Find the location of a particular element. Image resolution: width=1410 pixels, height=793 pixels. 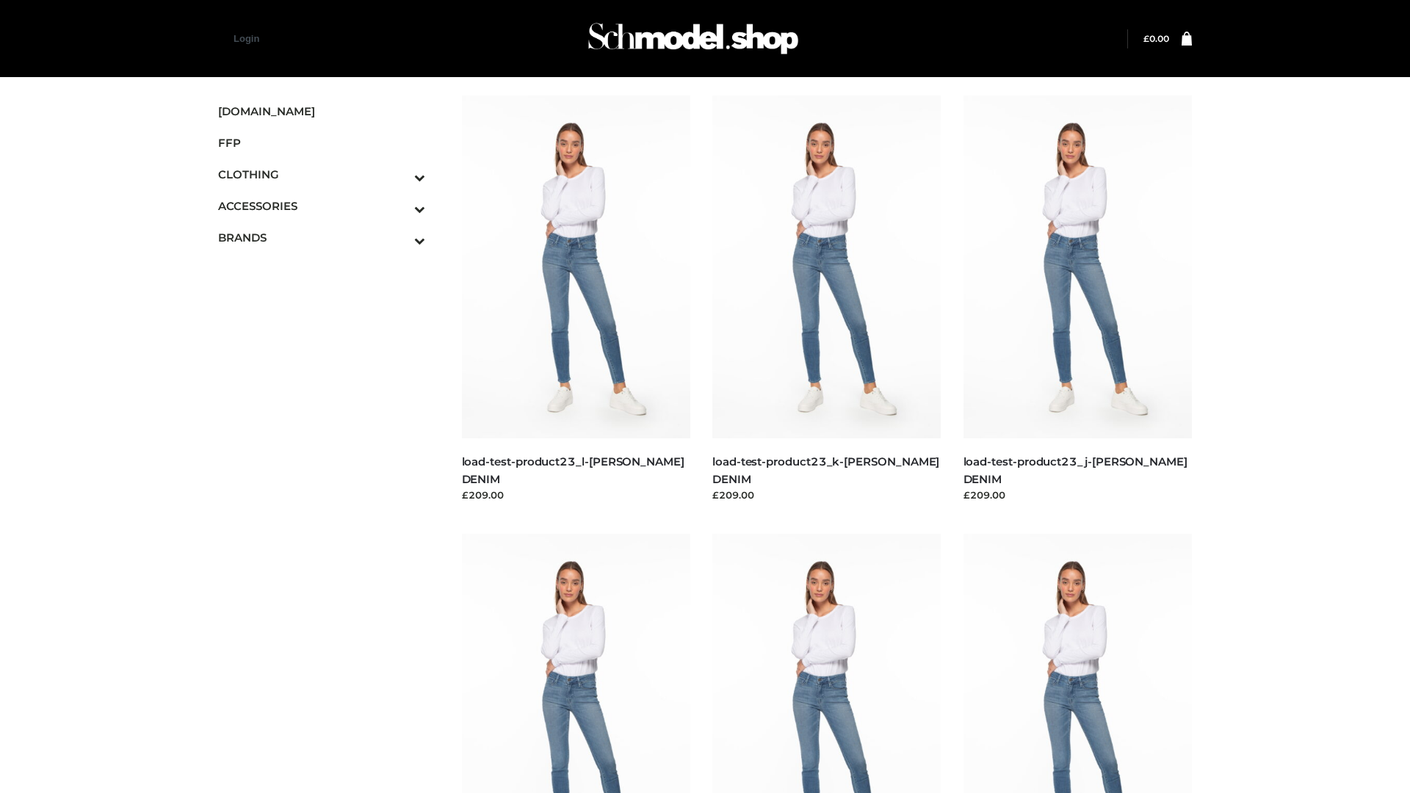

img: Schmodel Admin 964 is located at coordinates (693, 38).